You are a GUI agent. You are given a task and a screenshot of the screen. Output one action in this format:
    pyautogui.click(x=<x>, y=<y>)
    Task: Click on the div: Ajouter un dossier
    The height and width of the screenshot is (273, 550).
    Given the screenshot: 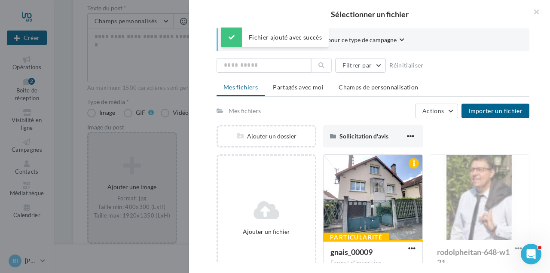 What is the action you would take?
    pyautogui.click(x=267, y=136)
    